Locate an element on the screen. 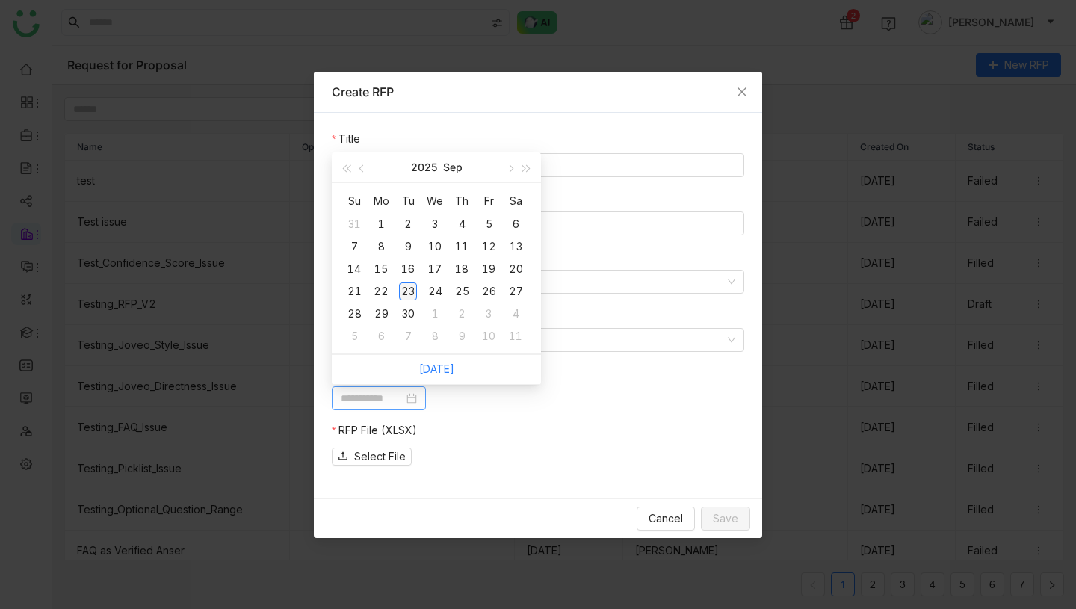 This screenshot has height=609, width=1076. button: Last year (Control + left) is located at coordinates (346, 167).